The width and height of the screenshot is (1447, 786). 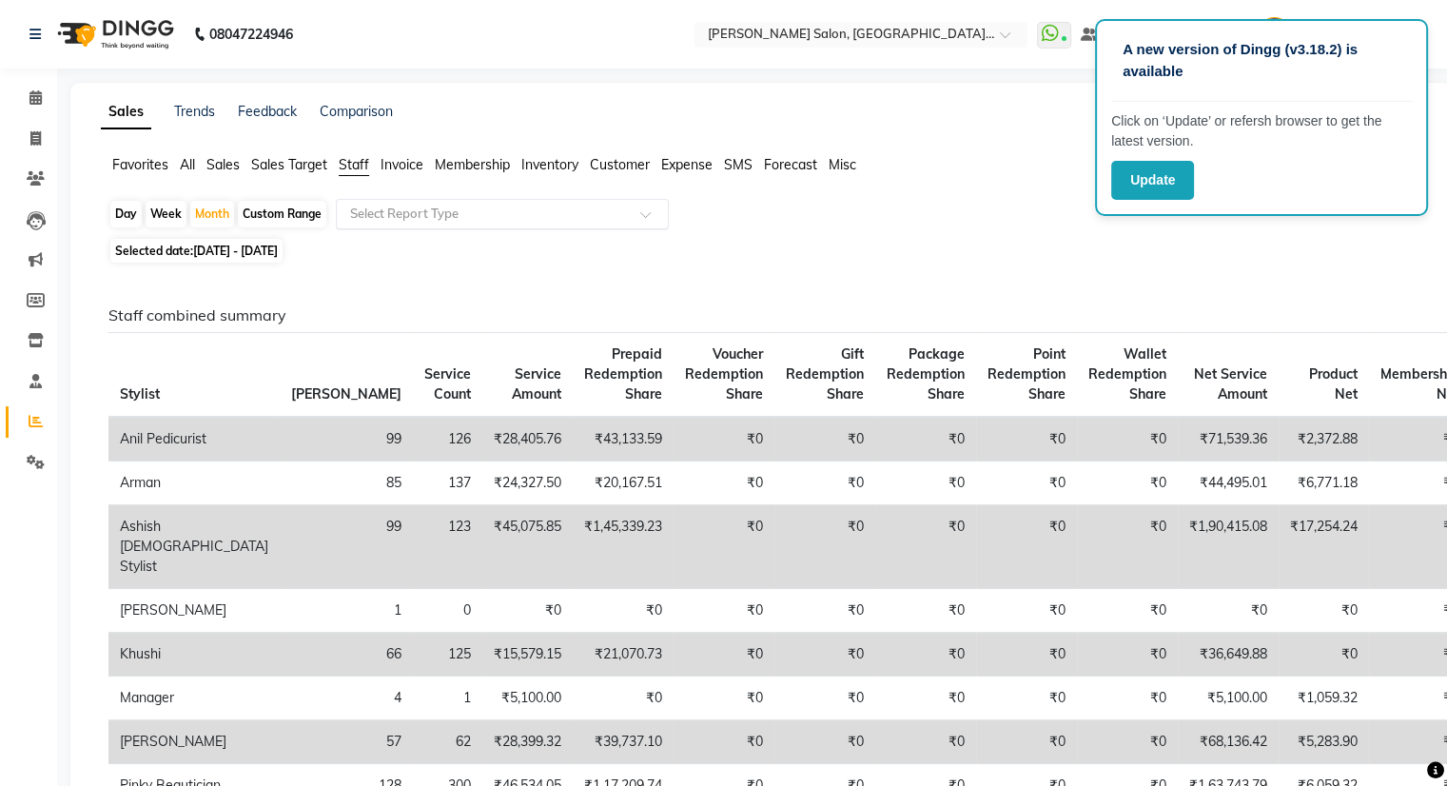 What do you see at coordinates (825, 374) in the screenshot?
I see `span: Gift Redemption Share` at bounding box center [825, 374].